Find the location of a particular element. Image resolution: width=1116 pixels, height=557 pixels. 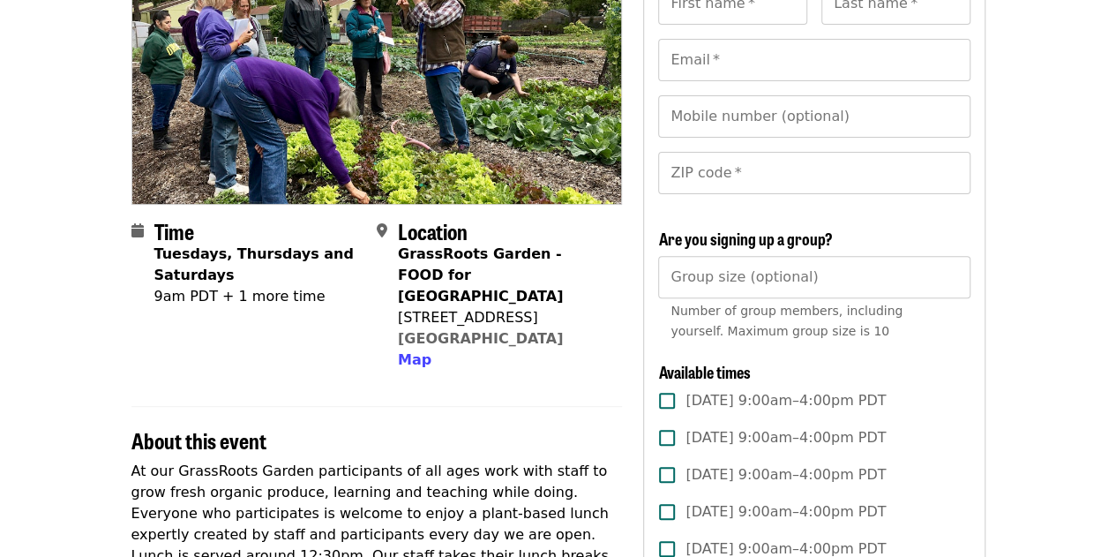

button: Map is located at coordinates (415, 360).